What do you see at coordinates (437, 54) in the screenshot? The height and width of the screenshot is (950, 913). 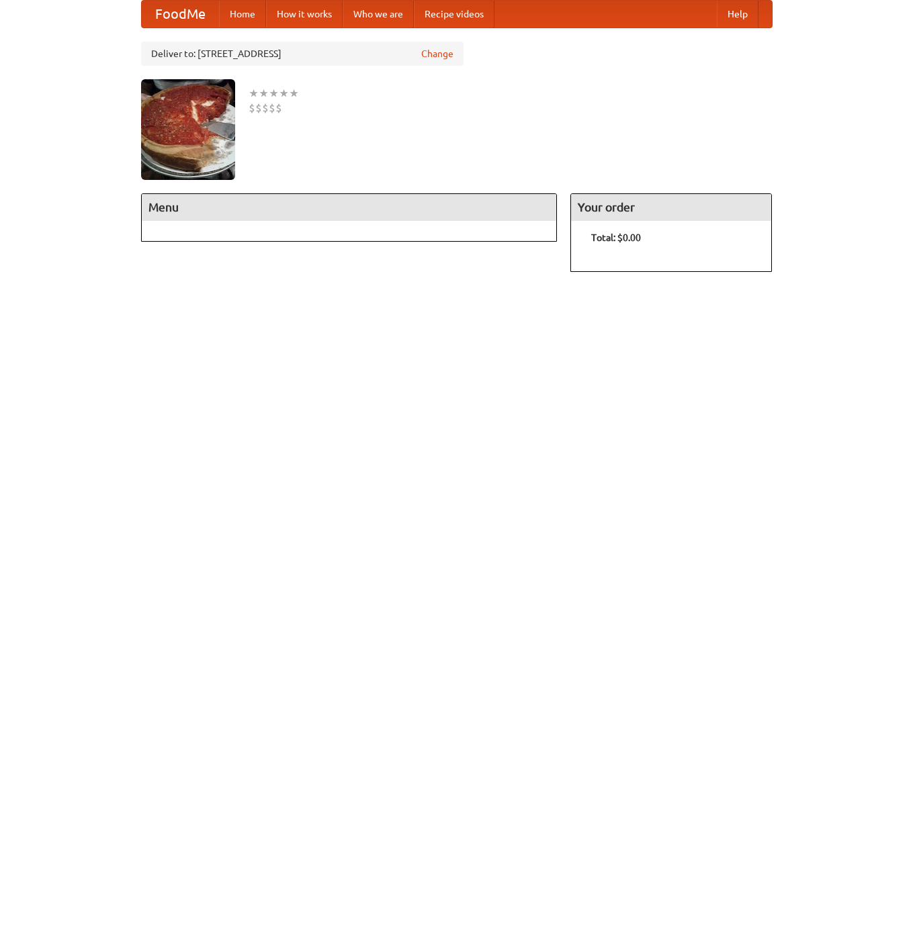 I see `a: Change` at bounding box center [437, 54].